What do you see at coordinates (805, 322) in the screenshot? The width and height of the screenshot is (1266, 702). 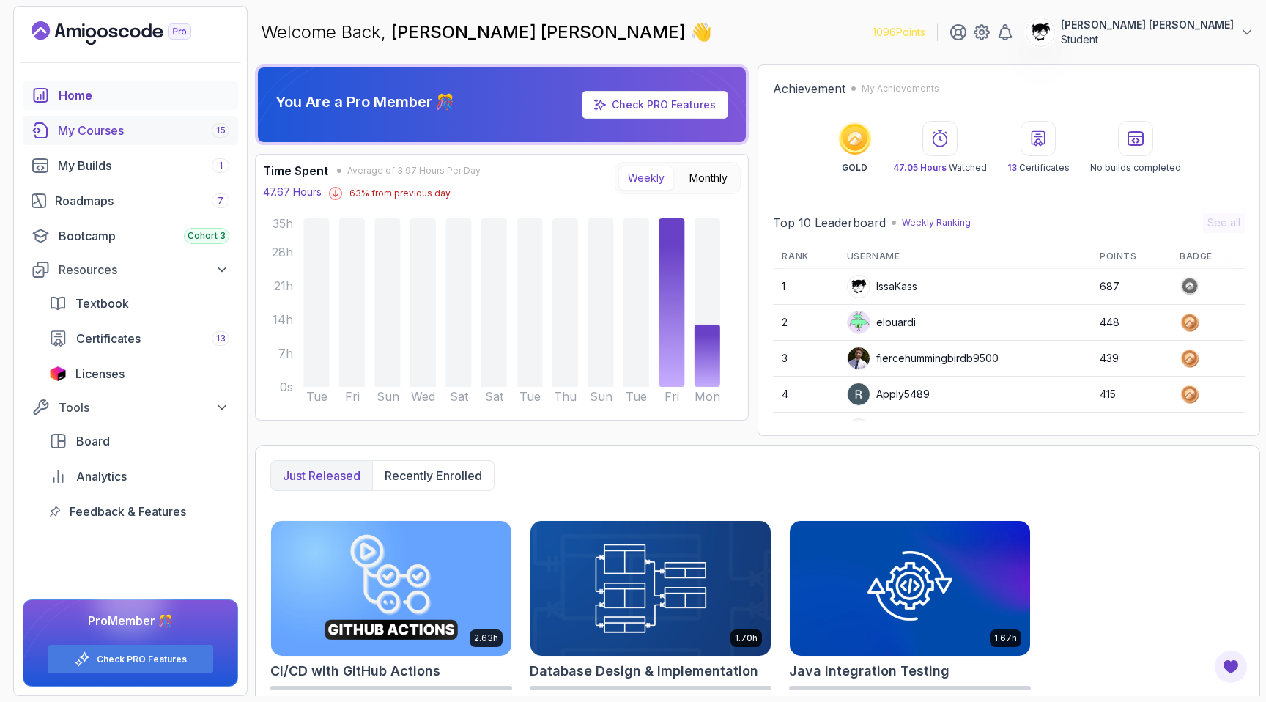 I see `td: 2` at bounding box center [805, 322].